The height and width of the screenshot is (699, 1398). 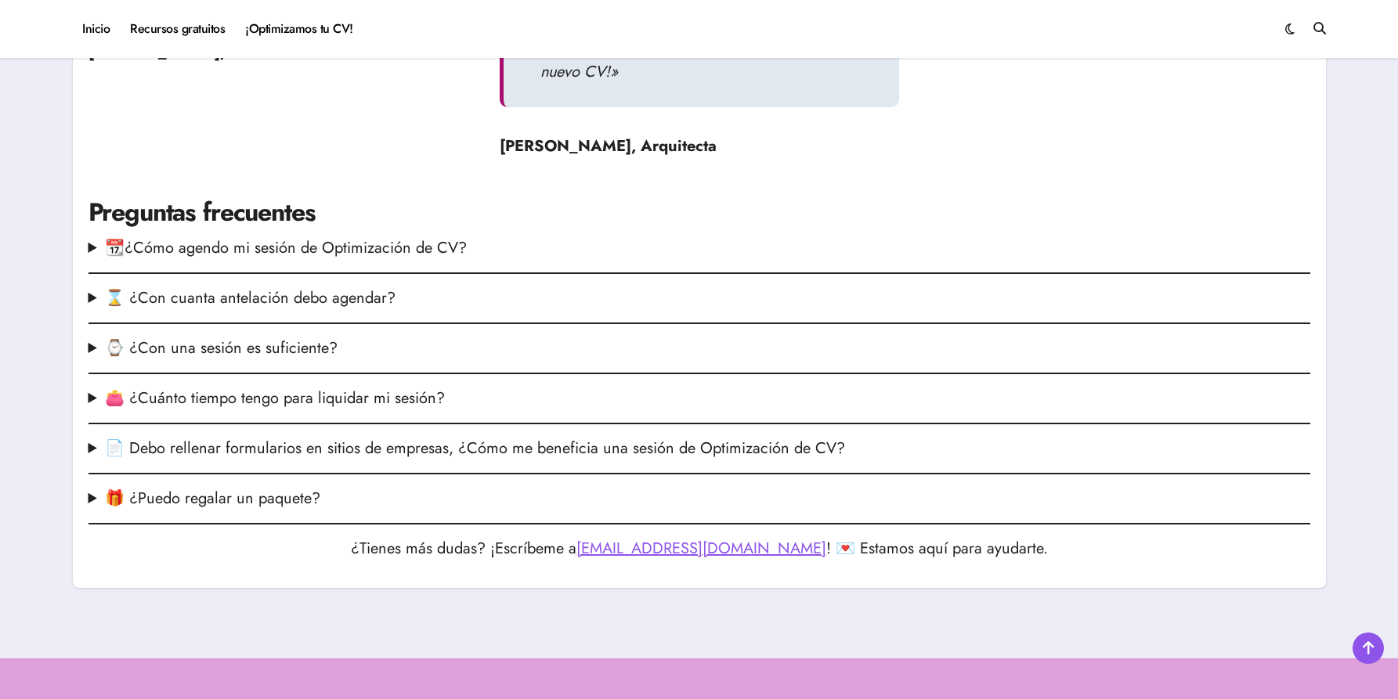 I want to click on summary: ⌚ ¿Con una sesión es suficiente?, so click(x=699, y=349).